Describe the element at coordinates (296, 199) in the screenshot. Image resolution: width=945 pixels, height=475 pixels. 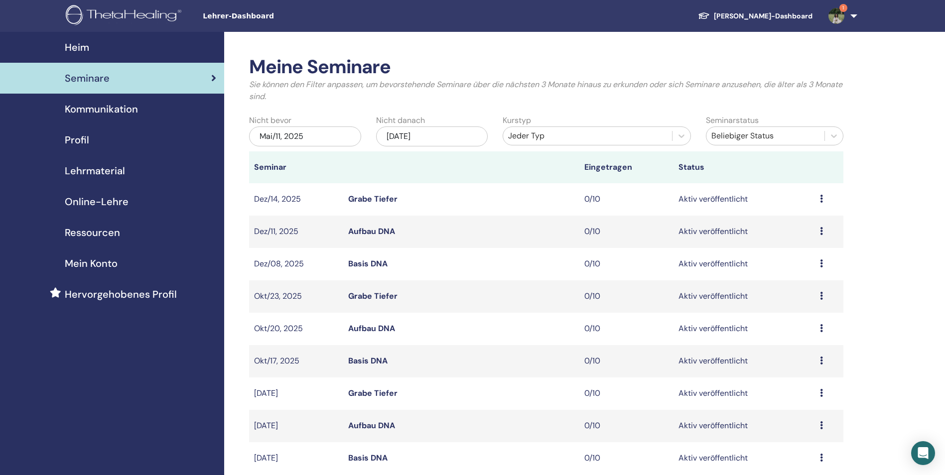
I see `td: Dez/14, 2025` at that location.